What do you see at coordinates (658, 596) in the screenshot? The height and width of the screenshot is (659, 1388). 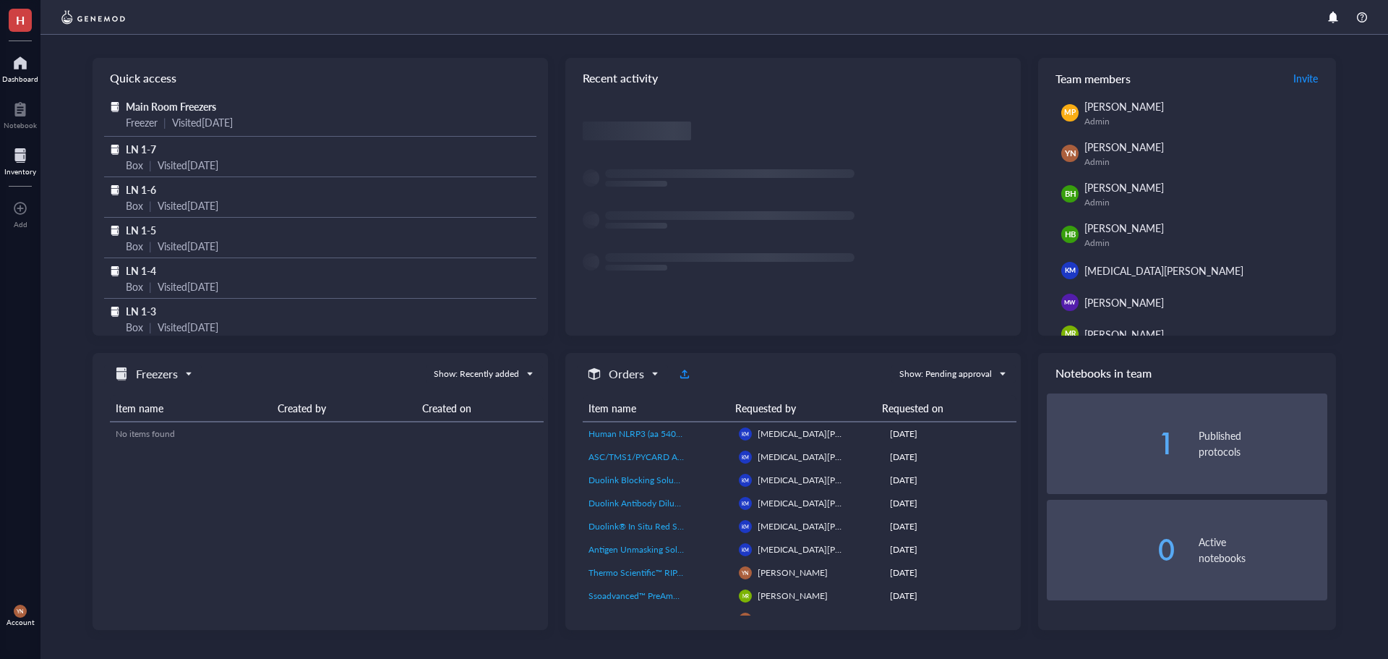 I see `a: Ssoadvanced™ PreAmp Supermix, 50 x 50 µl rxns, 1.25 ml, 1725160` at bounding box center [658, 596].